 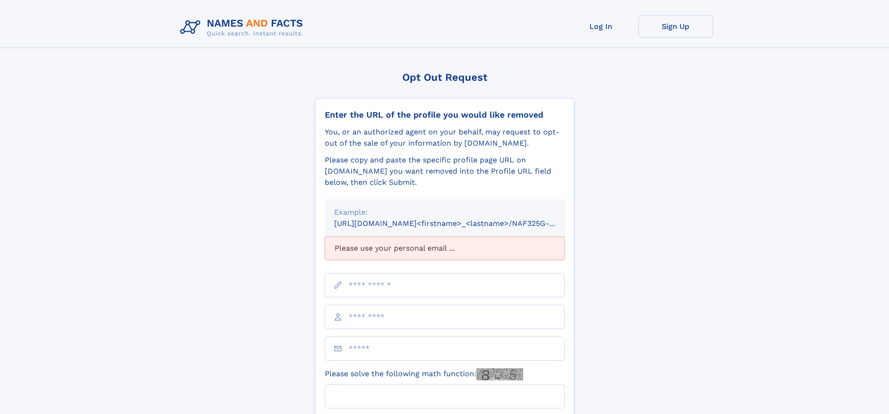 I want to click on label: Please solve the following math function:, so click(x=424, y=374).